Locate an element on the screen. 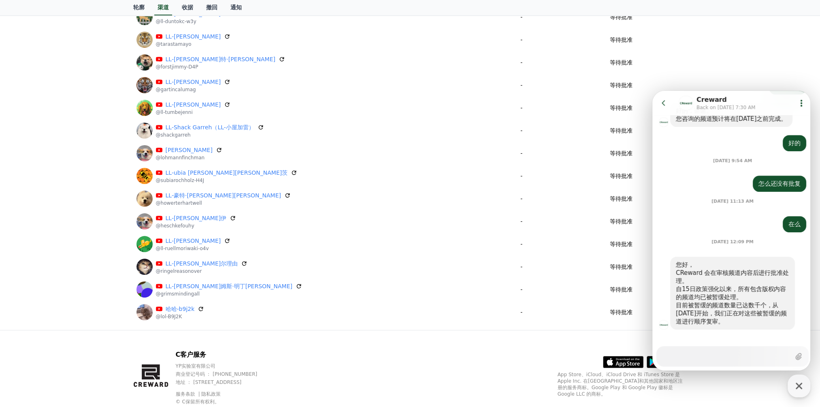 Image resolution: width=820 pixels, height=407 pixels. font: 通知 is located at coordinates (236, 7).